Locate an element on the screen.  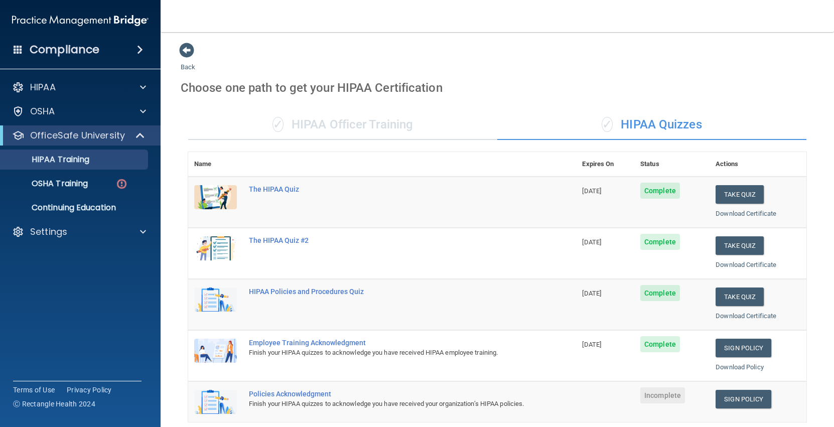
p: OfficeSafe University is located at coordinates (77, 135).